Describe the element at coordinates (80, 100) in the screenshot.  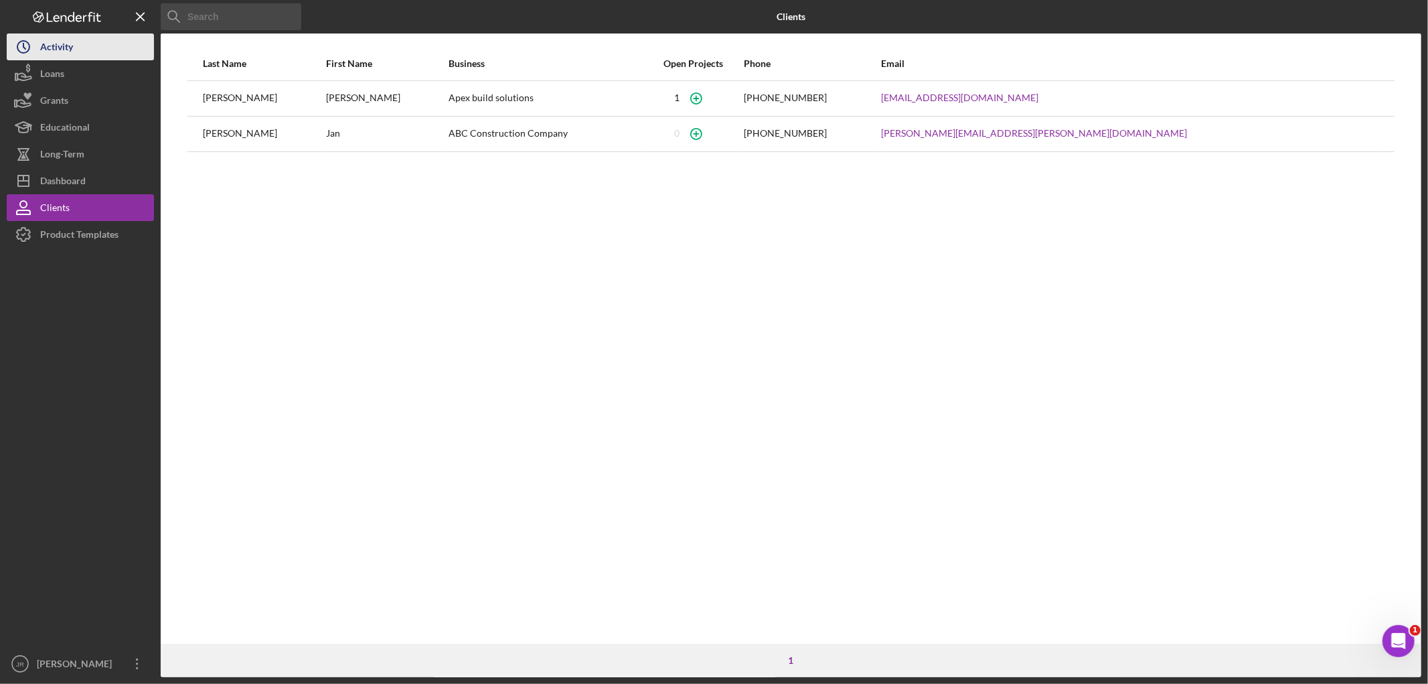
I see `a: Grants` at that location.